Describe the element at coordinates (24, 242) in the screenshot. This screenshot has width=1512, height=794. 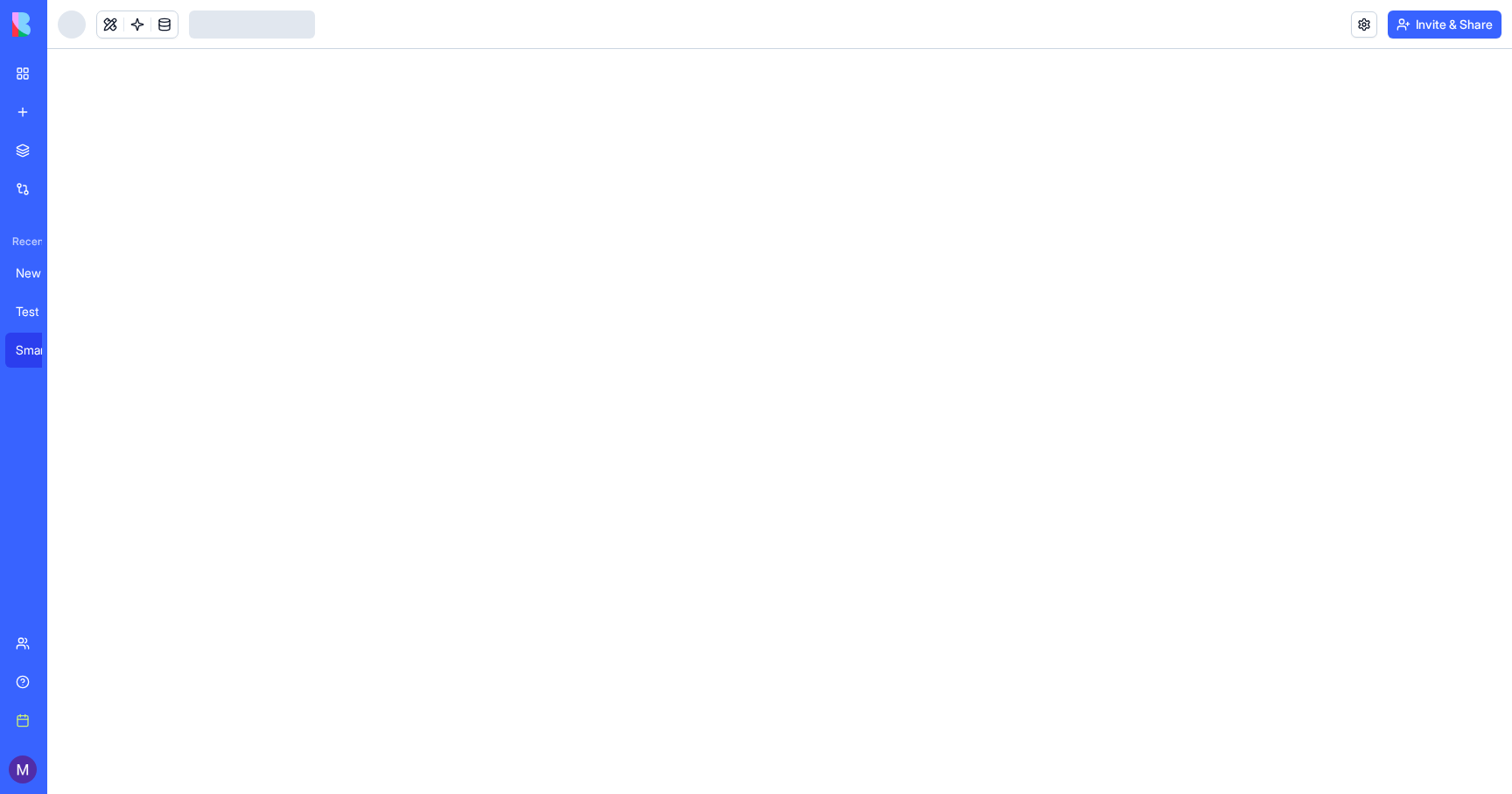
I see `span: Recent` at that location.